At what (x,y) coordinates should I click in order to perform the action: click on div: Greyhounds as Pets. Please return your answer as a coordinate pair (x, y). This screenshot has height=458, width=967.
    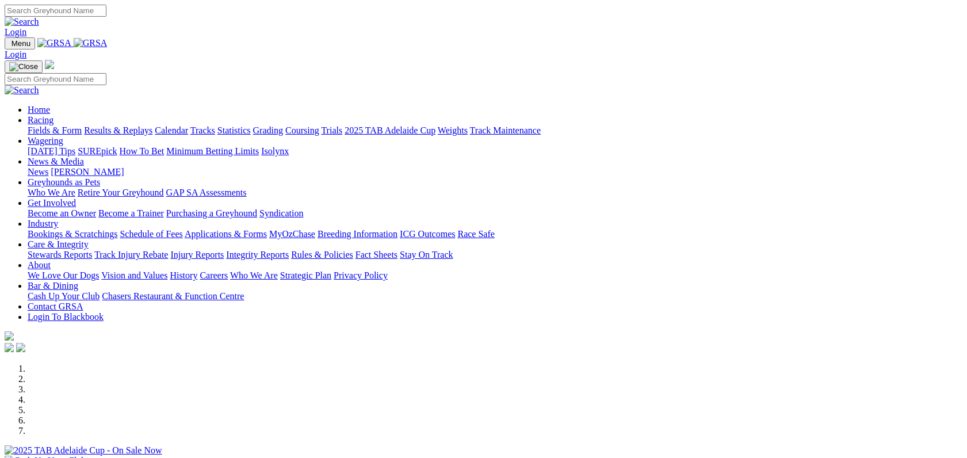
    Looking at the image, I should click on (495, 193).